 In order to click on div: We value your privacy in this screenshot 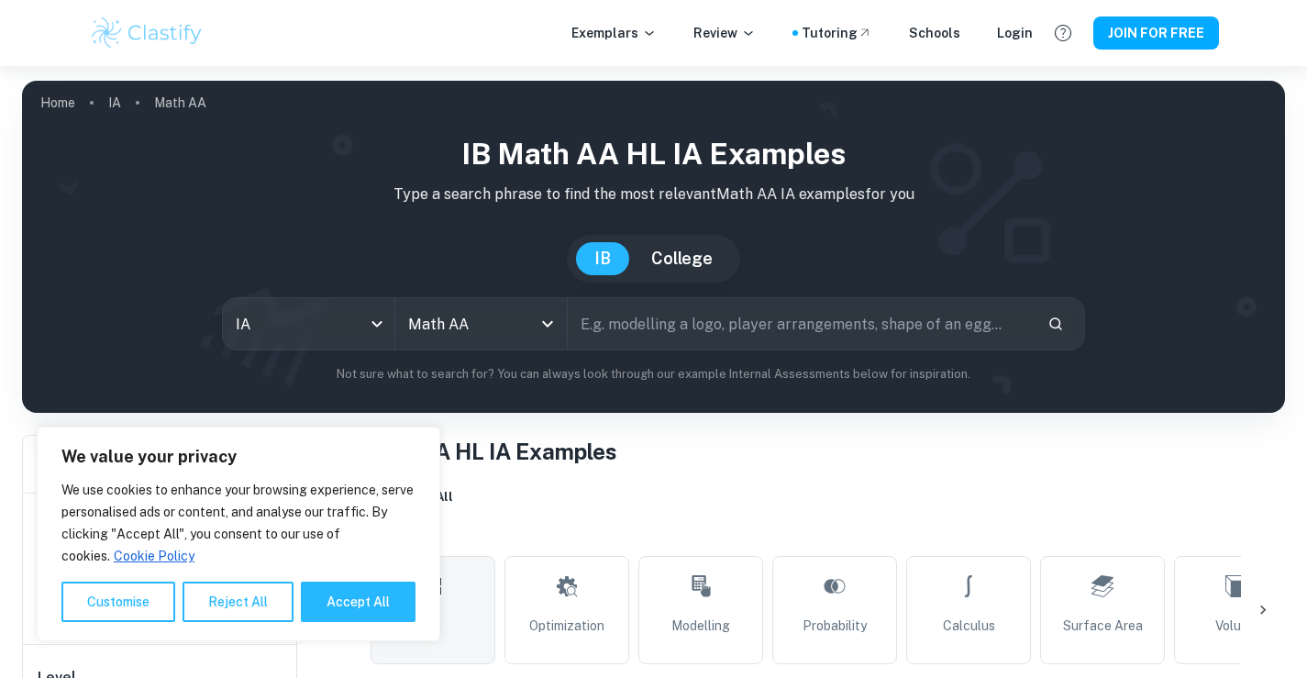, I will do `click(238, 534)`.